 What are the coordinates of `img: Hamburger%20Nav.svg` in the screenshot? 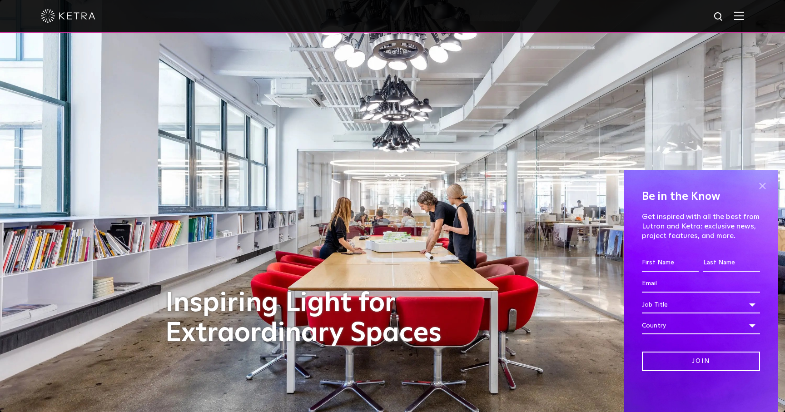 It's located at (739, 15).